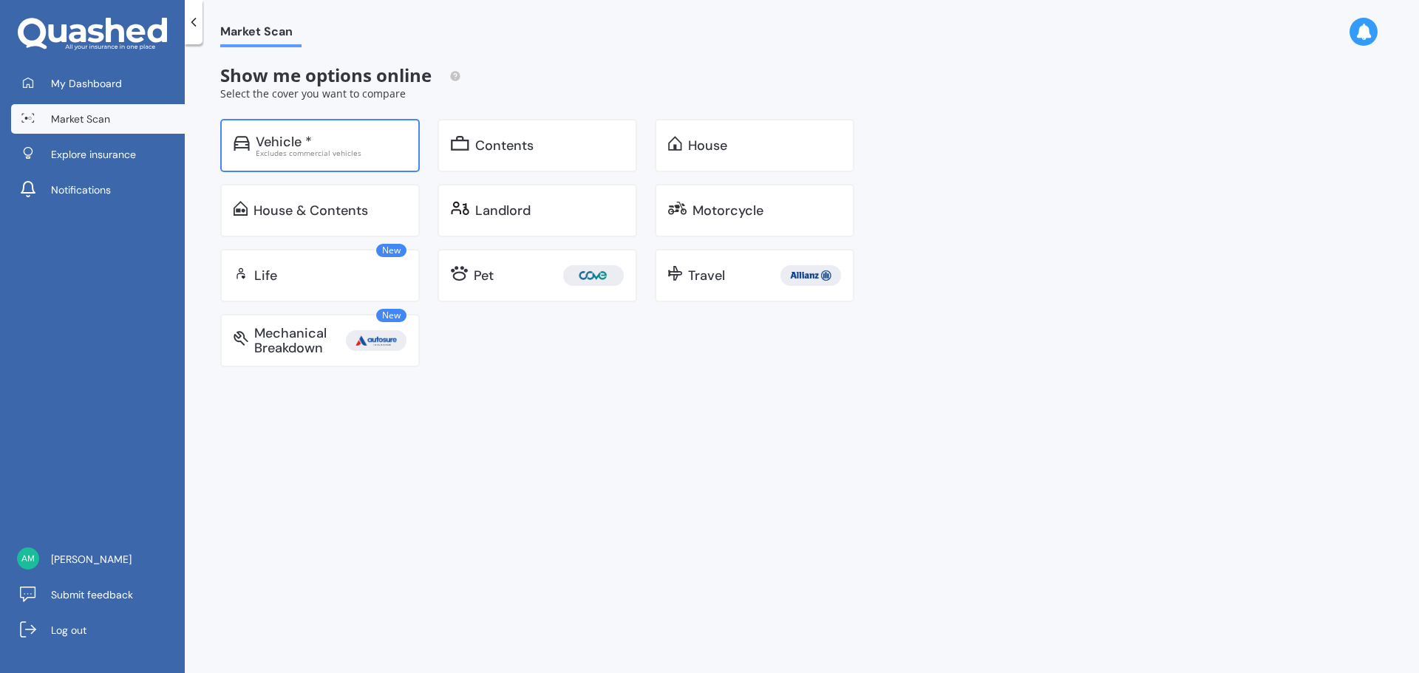 The image size is (1419, 673). I want to click on img: travel.bdda8d6aa9c3f12c5fe2.svg, so click(675, 274).